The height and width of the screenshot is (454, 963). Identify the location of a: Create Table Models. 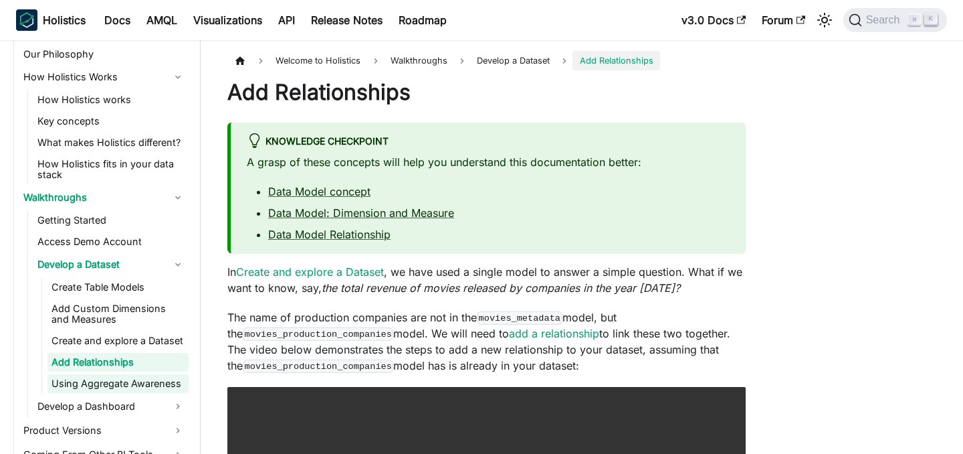
(118, 287).